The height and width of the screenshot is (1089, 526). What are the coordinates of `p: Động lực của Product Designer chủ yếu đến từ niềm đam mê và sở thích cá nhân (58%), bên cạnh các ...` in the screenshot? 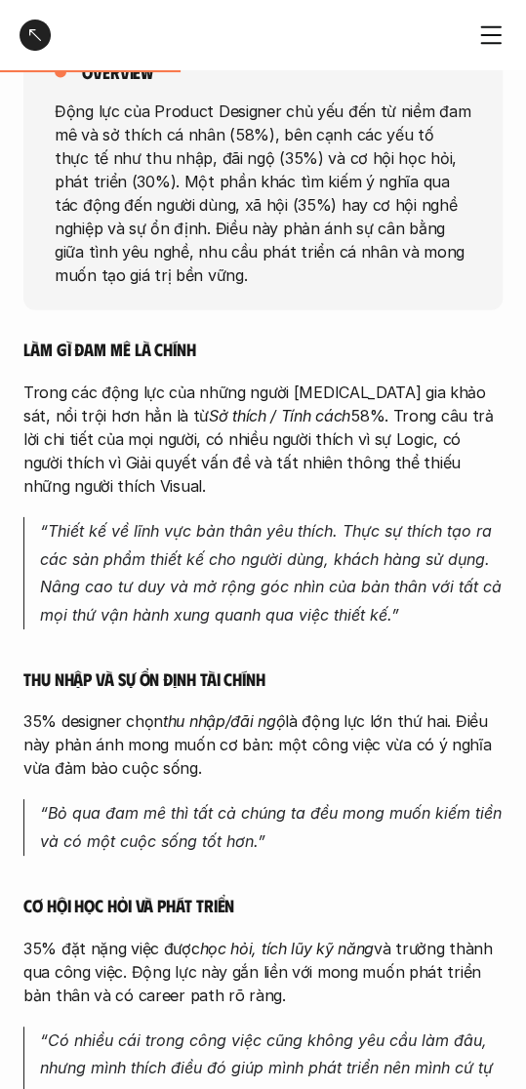 It's located at (263, 192).